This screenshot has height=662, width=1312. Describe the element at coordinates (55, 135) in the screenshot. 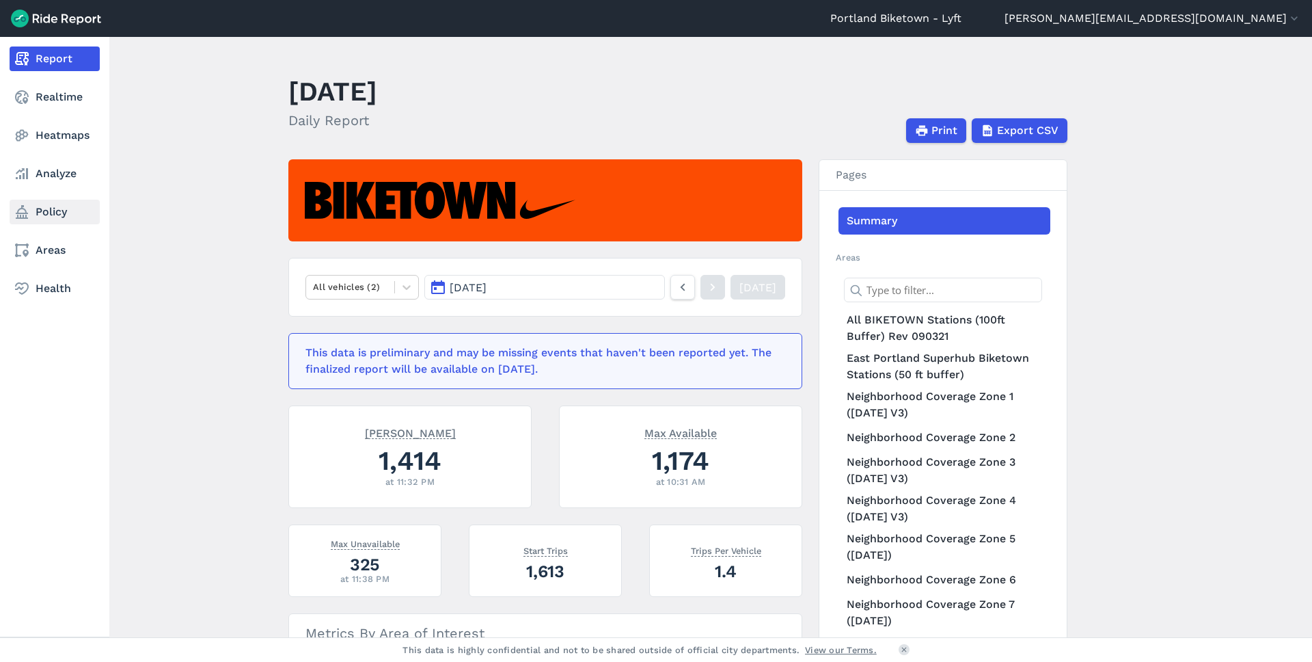

I see `a: Heatmaps` at that location.